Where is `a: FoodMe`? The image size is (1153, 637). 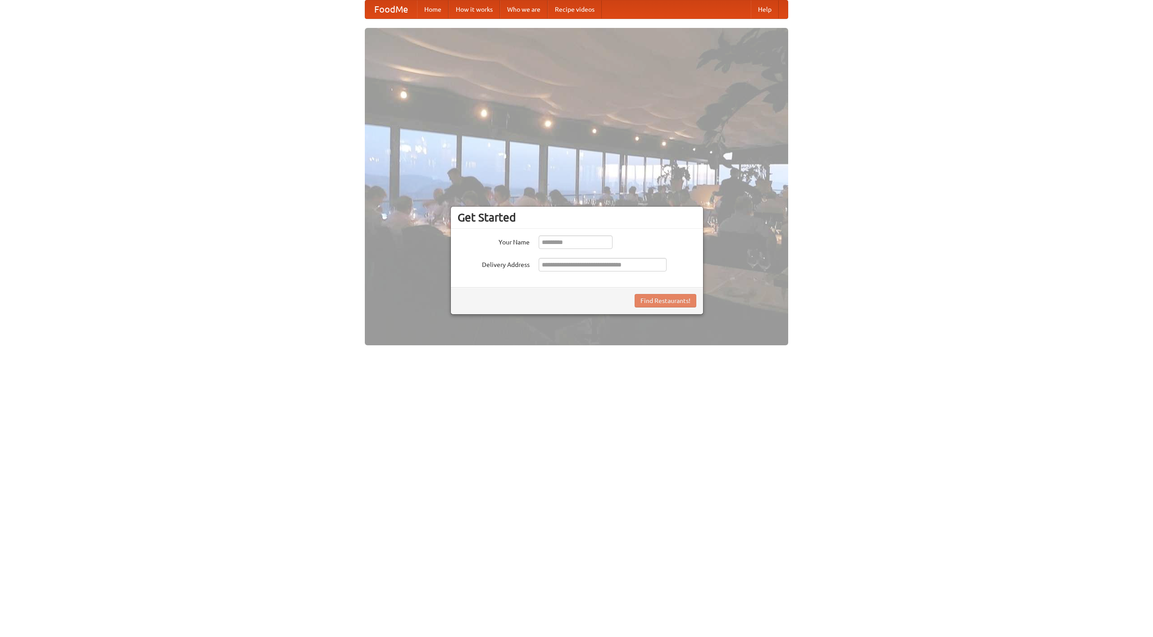
a: FoodMe is located at coordinates (391, 9).